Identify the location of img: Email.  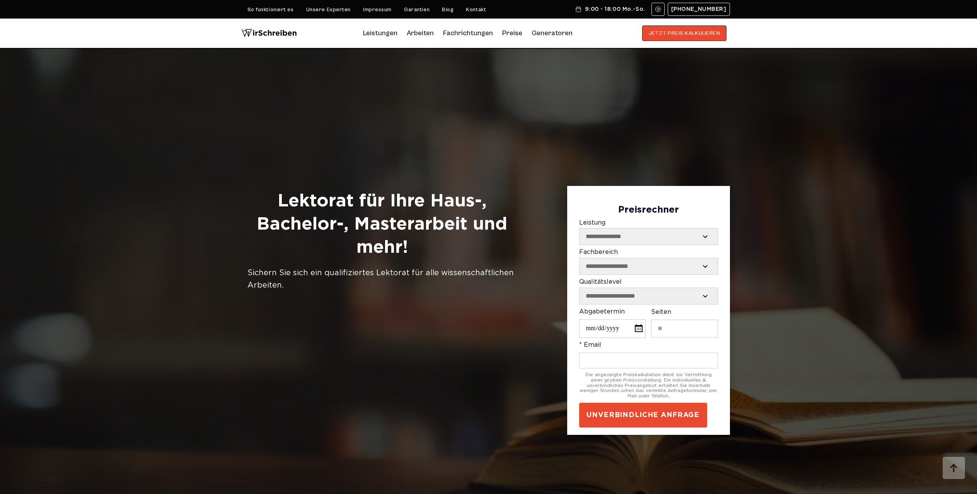
(658, 9).